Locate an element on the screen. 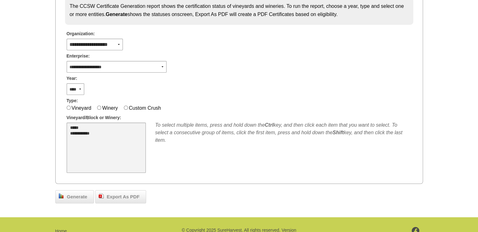  span: Type: is located at coordinates (72, 100).